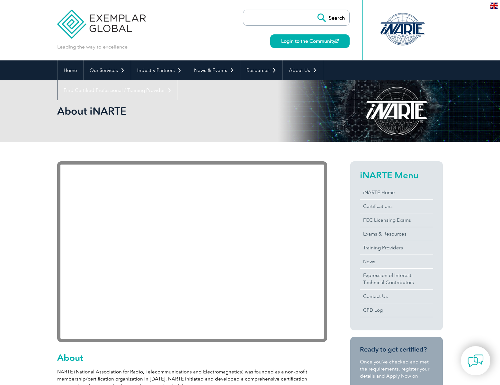  What do you see at coordinates (397, 279) in the screenshot?
I see `a: Expression of Interest:Technical Contributors` at bounding box center [397, 279].